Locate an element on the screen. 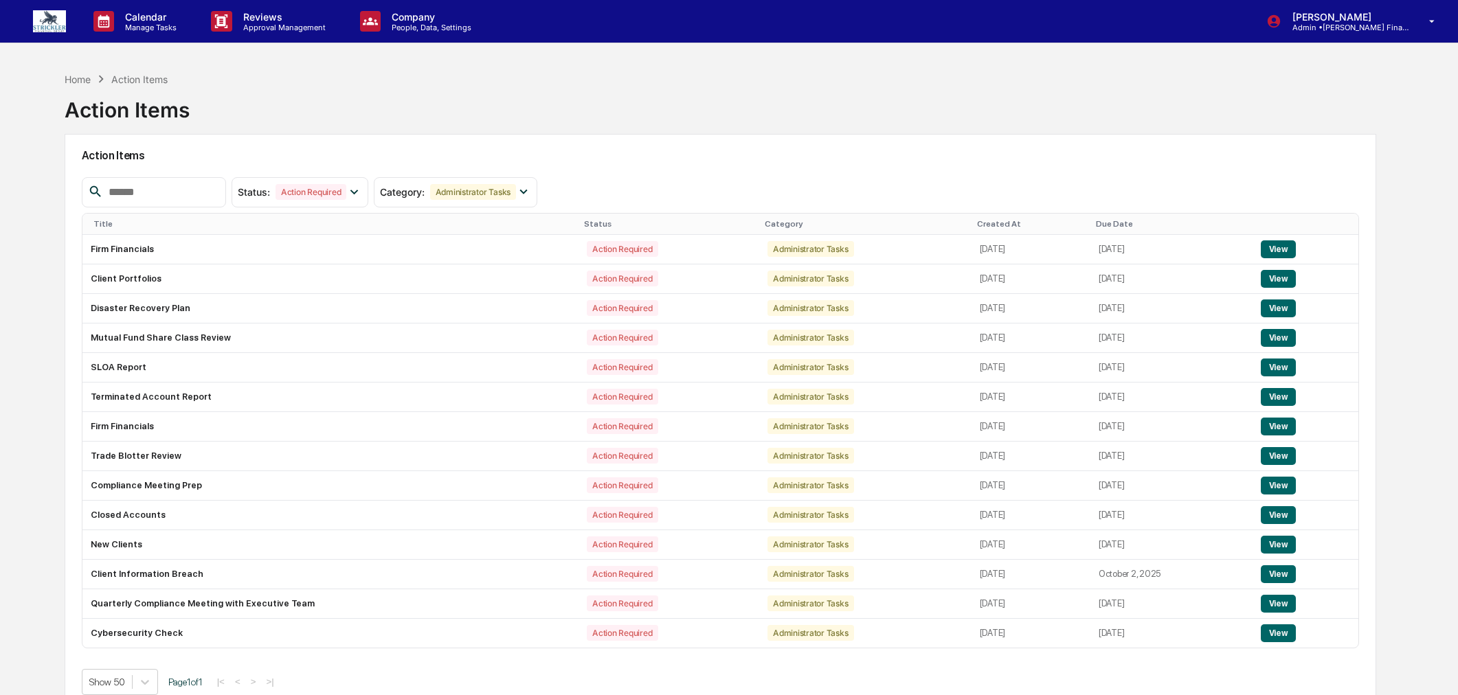 The width and height of the screenshot is (1458, 695). p: Reviews is located at coordinates (282, 16).